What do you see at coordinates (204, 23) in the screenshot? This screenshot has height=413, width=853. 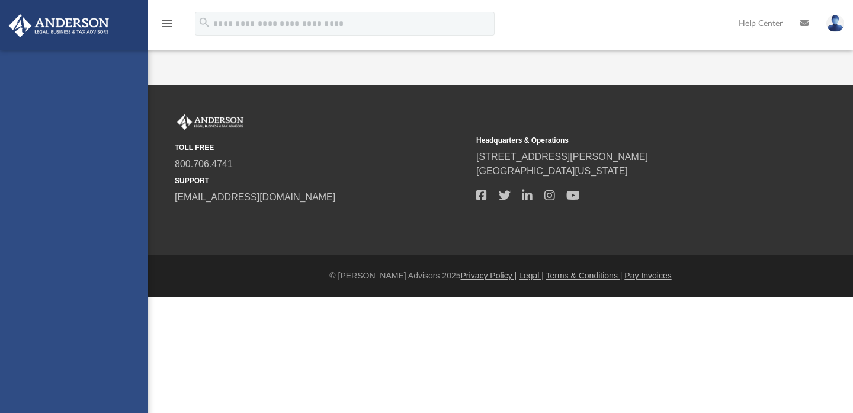 I see `i: search` at bounding box center [204, 23].